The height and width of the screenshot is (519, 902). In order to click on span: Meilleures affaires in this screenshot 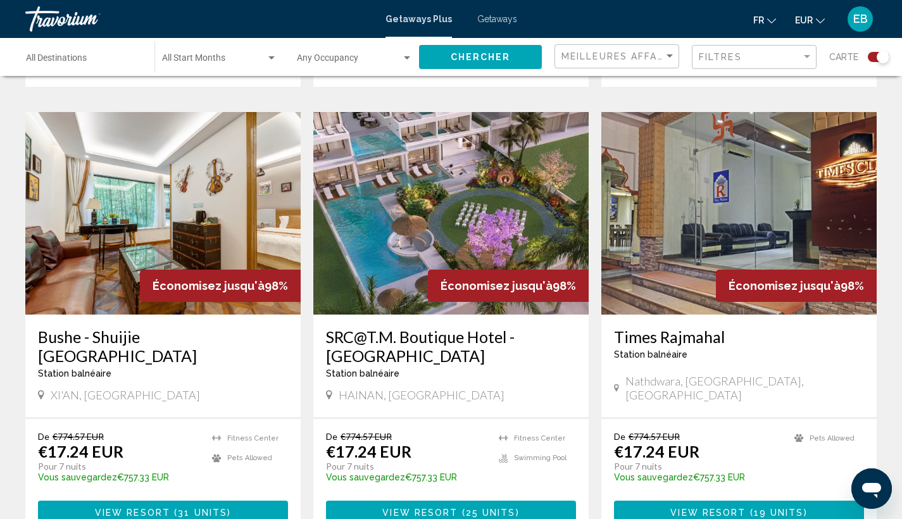, I will do `click(621, 56)`.